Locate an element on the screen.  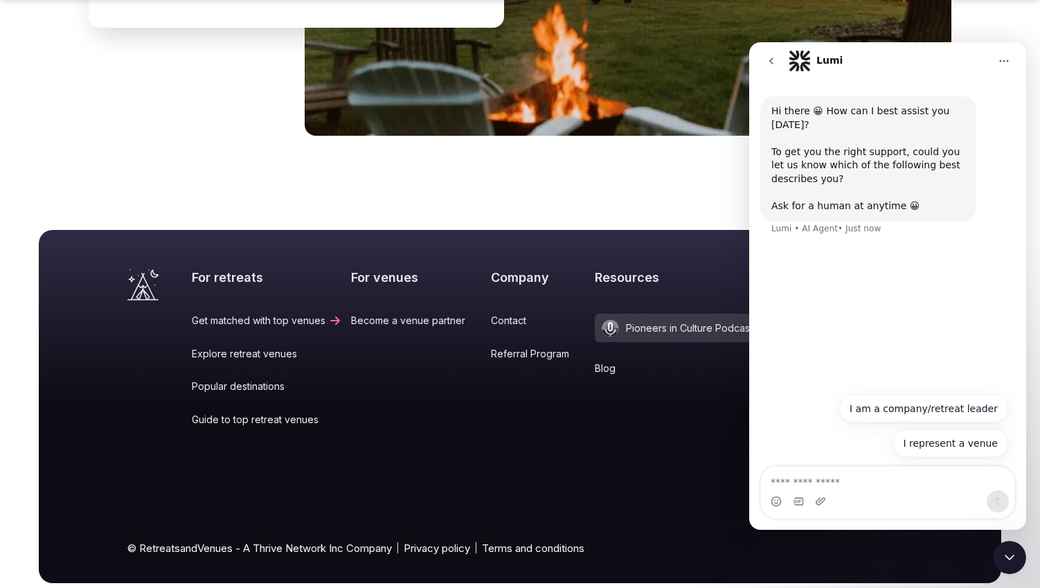
button: go back is located at coordinates (22, 19).